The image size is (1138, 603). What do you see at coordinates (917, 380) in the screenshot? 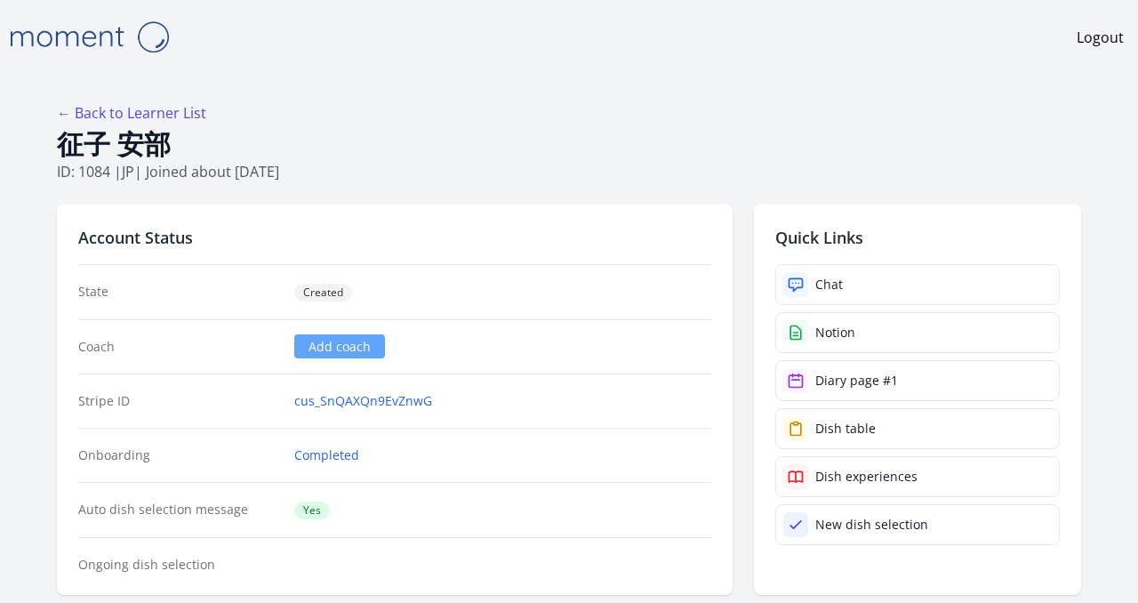
I see `a: Diary page #1` at bounding box center [917, 380].